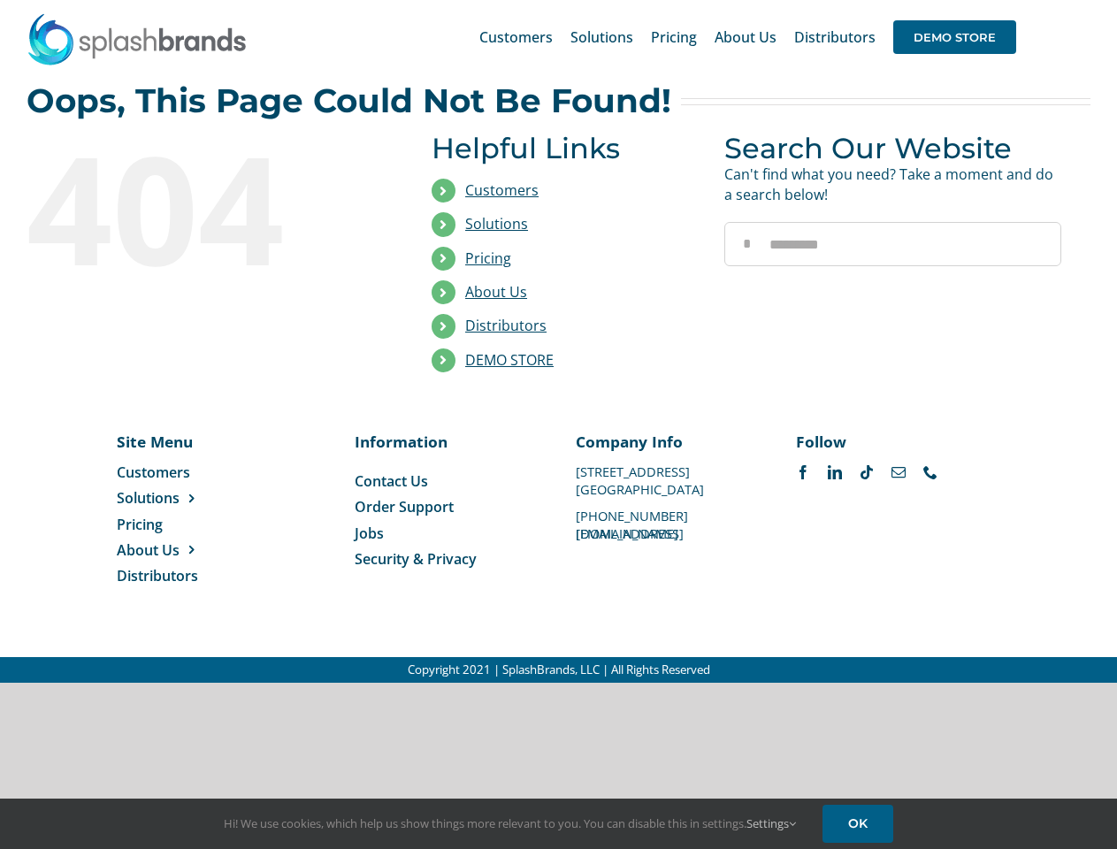  What do you see at coordinates (448, 507) in the screenshot?
I see `a: Order Support` at bounding box center [448, 507].